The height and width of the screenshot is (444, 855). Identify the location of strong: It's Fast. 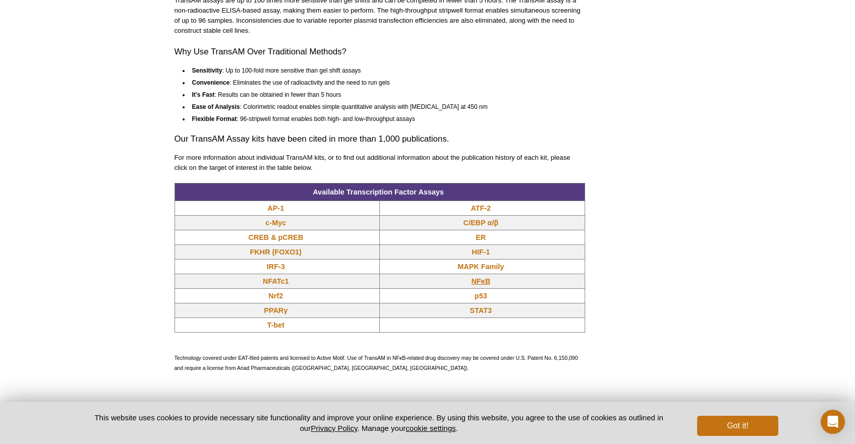
(203, 95).